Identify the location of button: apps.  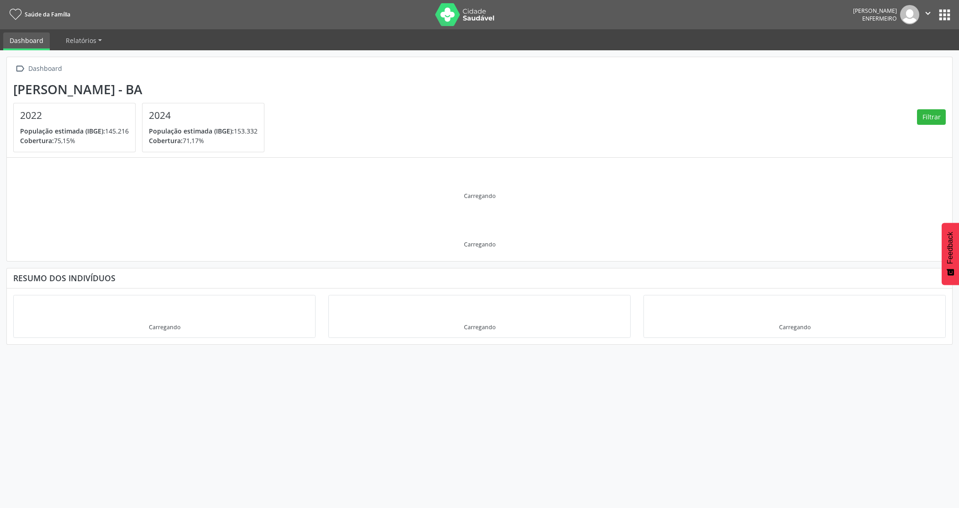
(945, 15).